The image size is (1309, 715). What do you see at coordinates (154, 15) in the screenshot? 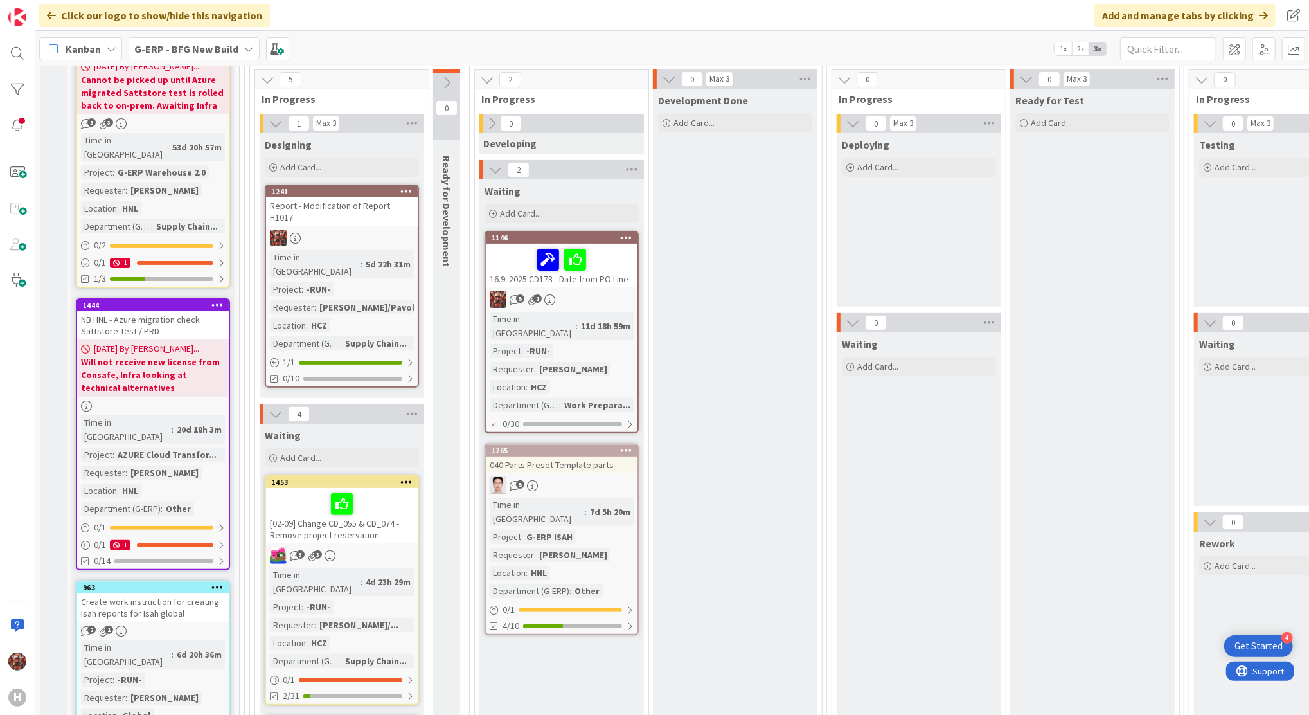
I see `div: Click our logo to show/hide this navigation` at bounding box center [154, 15].